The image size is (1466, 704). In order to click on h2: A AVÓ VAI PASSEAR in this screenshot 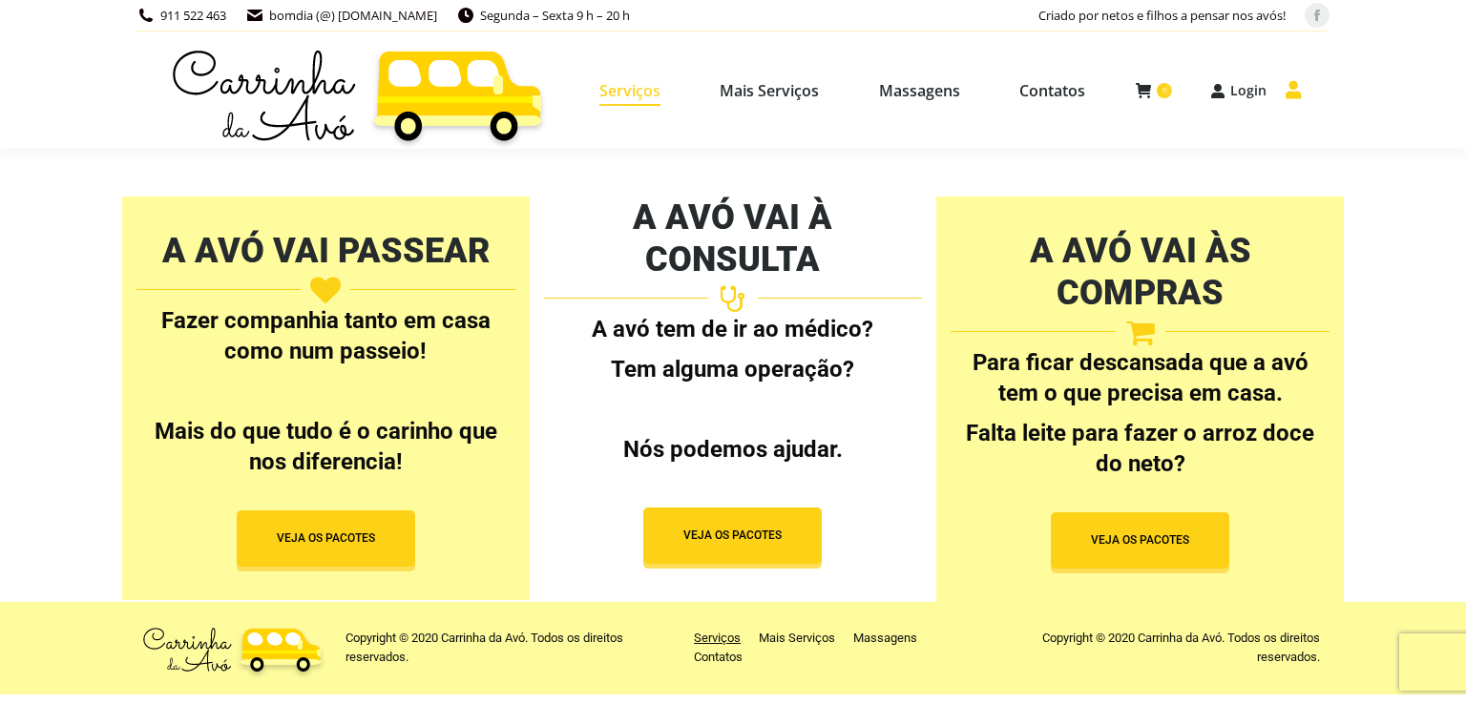, I will do `click(325, 251)`.